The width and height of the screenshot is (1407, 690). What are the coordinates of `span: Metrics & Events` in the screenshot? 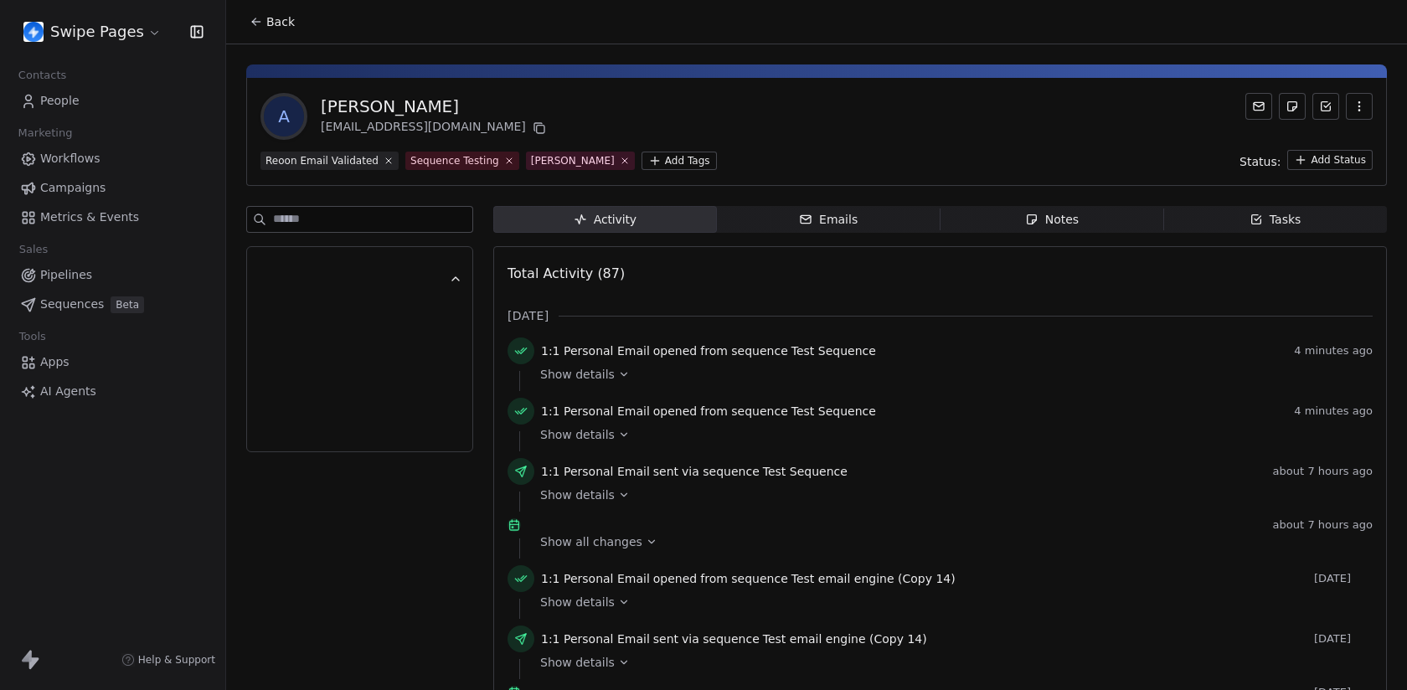 It's located at (90, 217).